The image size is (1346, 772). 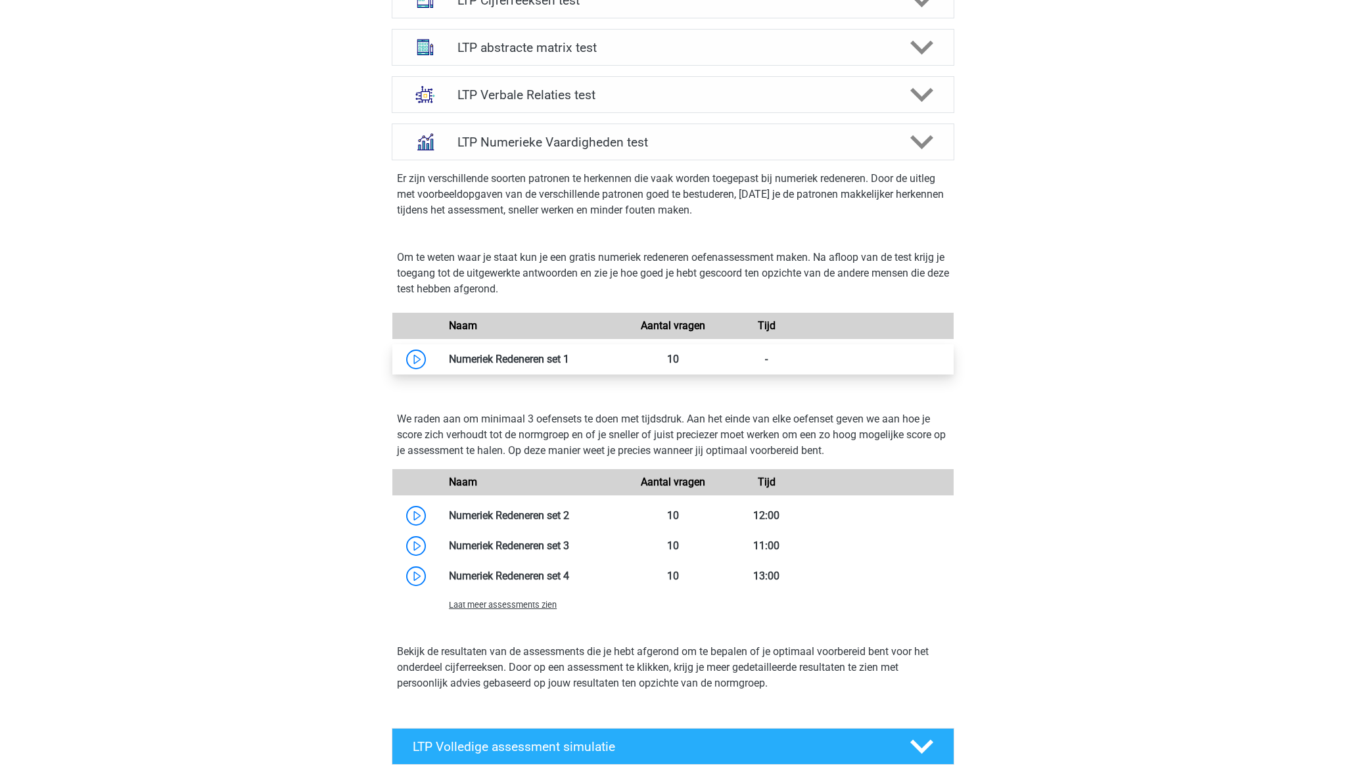 What do you see at coordinates (673, 747) in the screenshot?
I see `a: LTP Volledige assessment simulatie` at bounding box center [673, 747].